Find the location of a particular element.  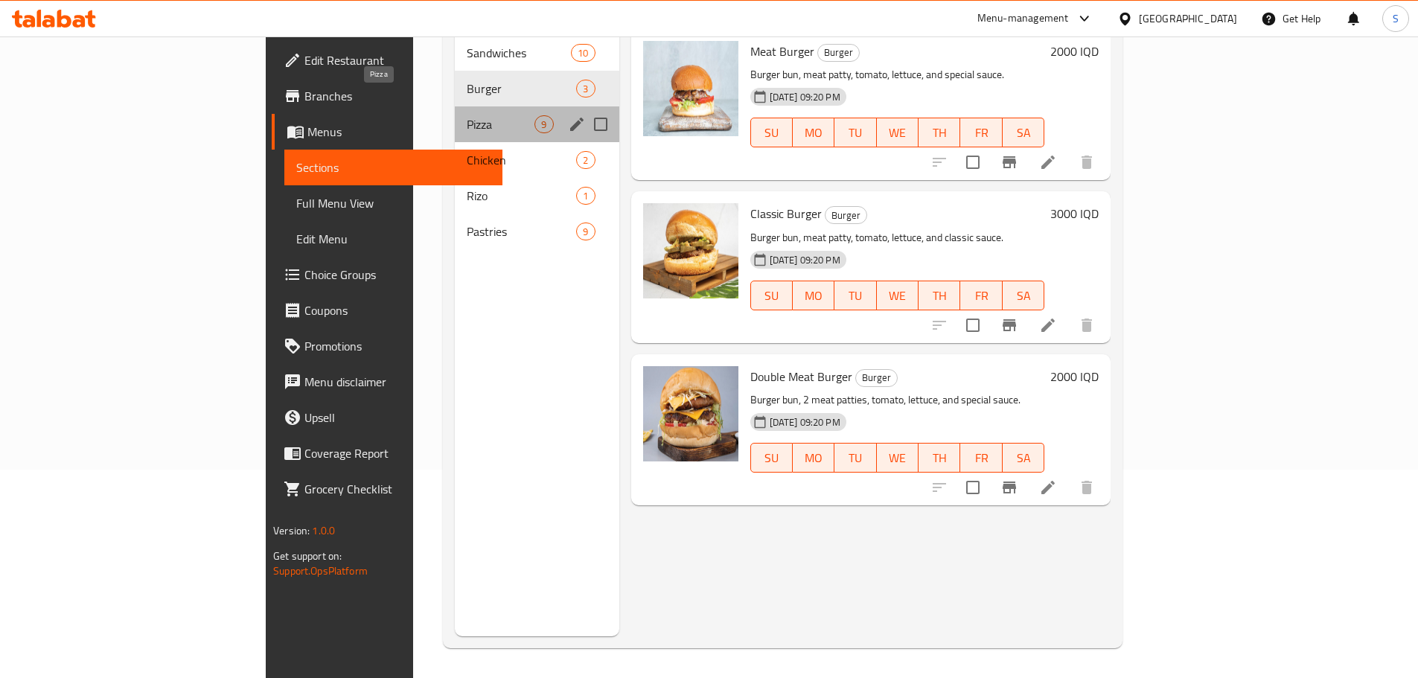

a: Sections is located at coordinates (393, 167).